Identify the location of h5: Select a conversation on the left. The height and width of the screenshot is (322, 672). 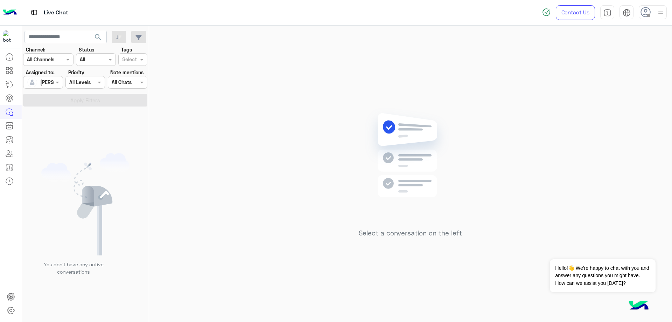
(410, 233).